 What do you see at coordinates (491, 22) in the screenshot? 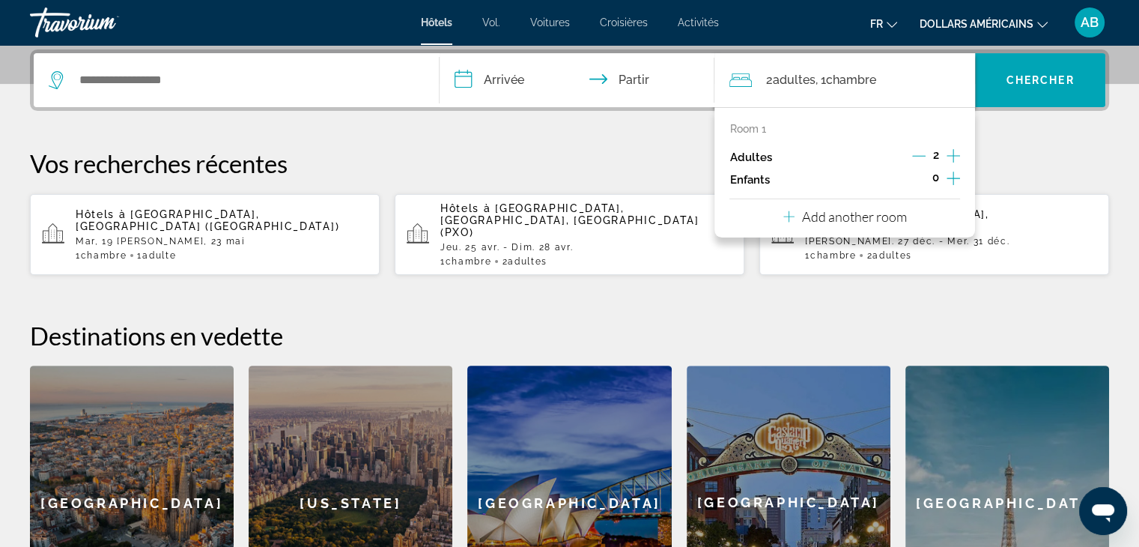
I see `font: Vol.` at bounding box center [491, 22].